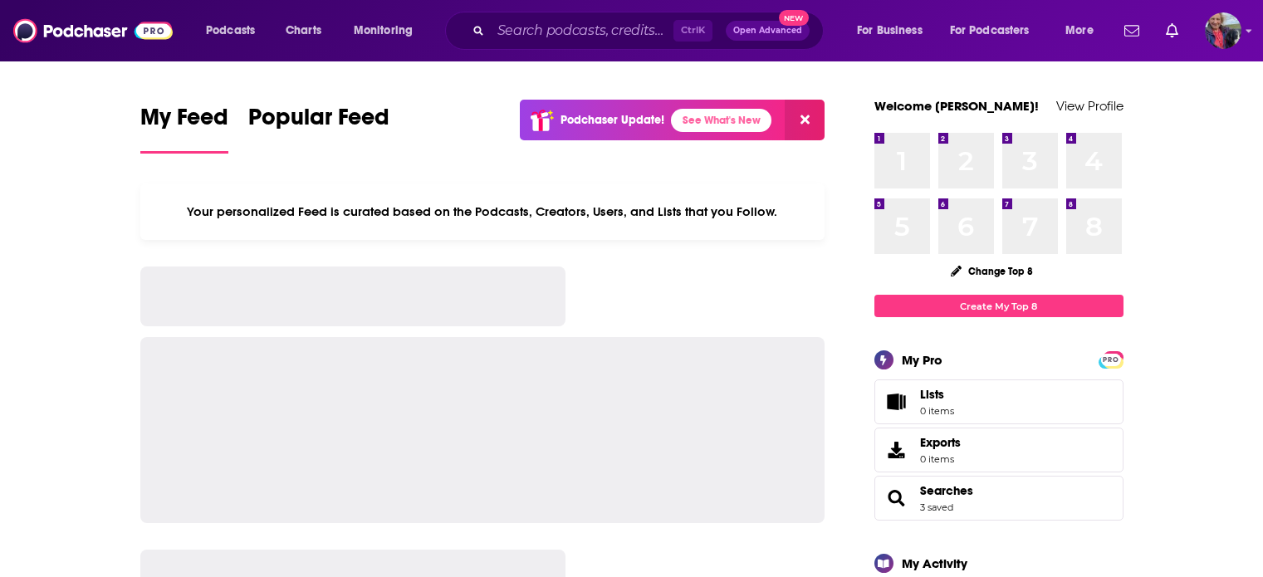 Image resolution: width=1263 pixels, height=577 pixels. I want to click on a: View Profile, so click(1090, 105).